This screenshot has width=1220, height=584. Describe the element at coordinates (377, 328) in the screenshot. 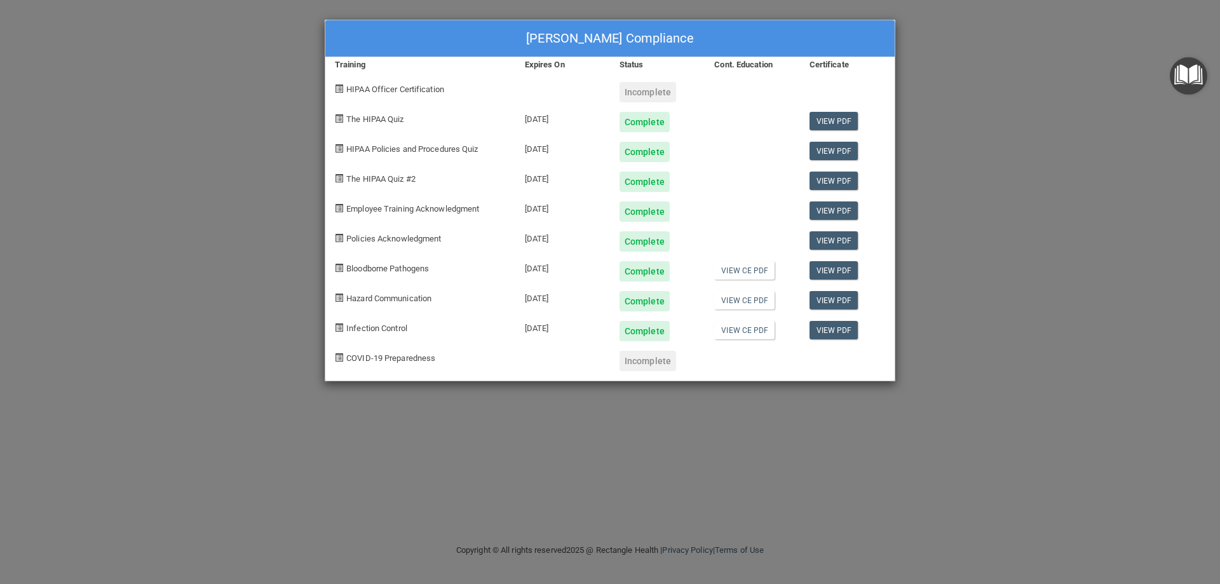

I see `span: Infection Control` at that location.